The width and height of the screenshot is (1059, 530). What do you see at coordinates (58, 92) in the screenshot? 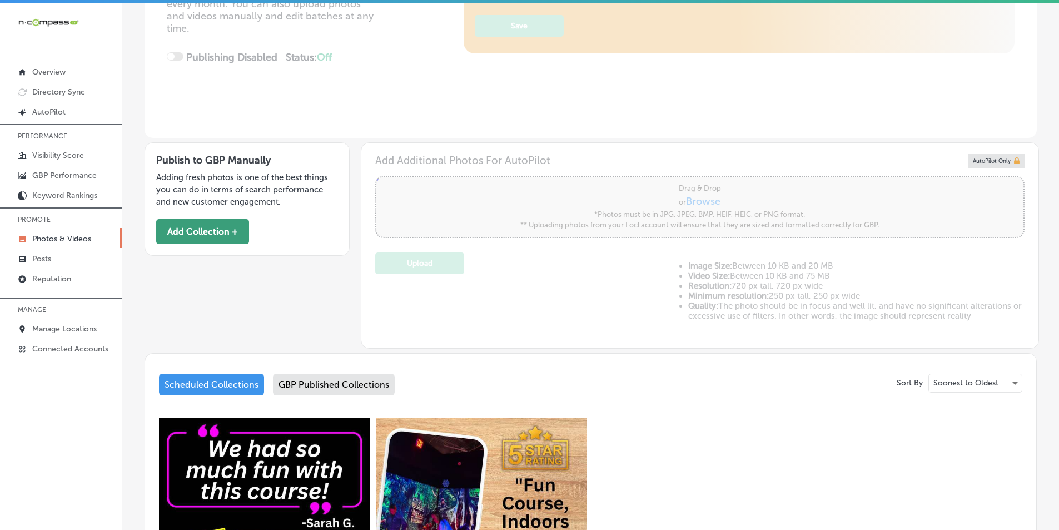
I see `p: Directory Sync` at bounding box center [58, 92].